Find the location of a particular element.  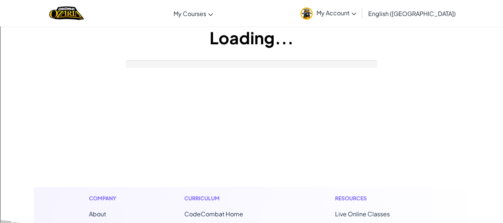

img: avatar is located at coordinates (306, 13).